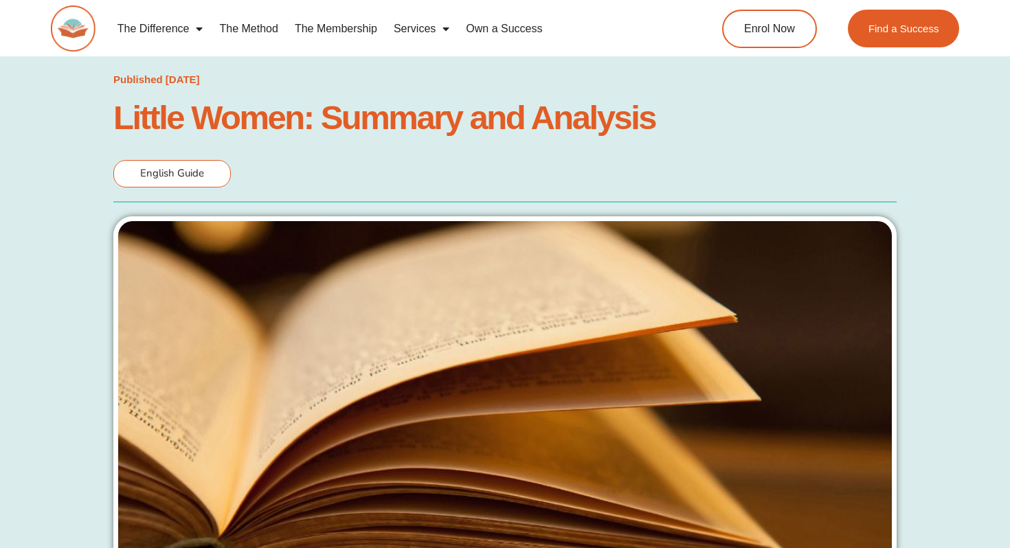 This screenshot has width=1010, height=548. What do you see at coordinates (138, 79) in the screenshot?
I see `span: Published` at bounding box center [138, 79].